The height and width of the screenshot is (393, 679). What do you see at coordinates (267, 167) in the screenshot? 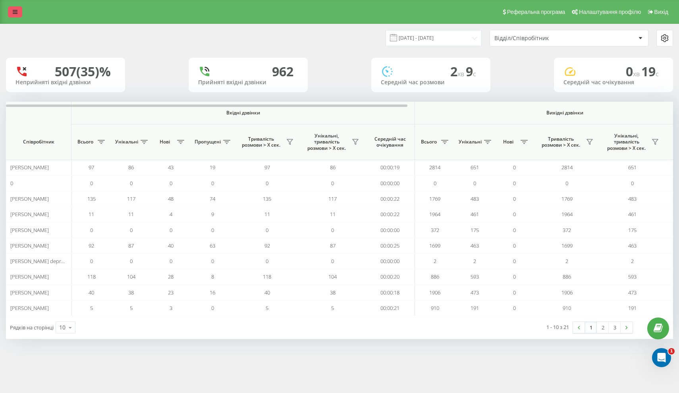
I see `span: 97` at bounding box center [267, 167].